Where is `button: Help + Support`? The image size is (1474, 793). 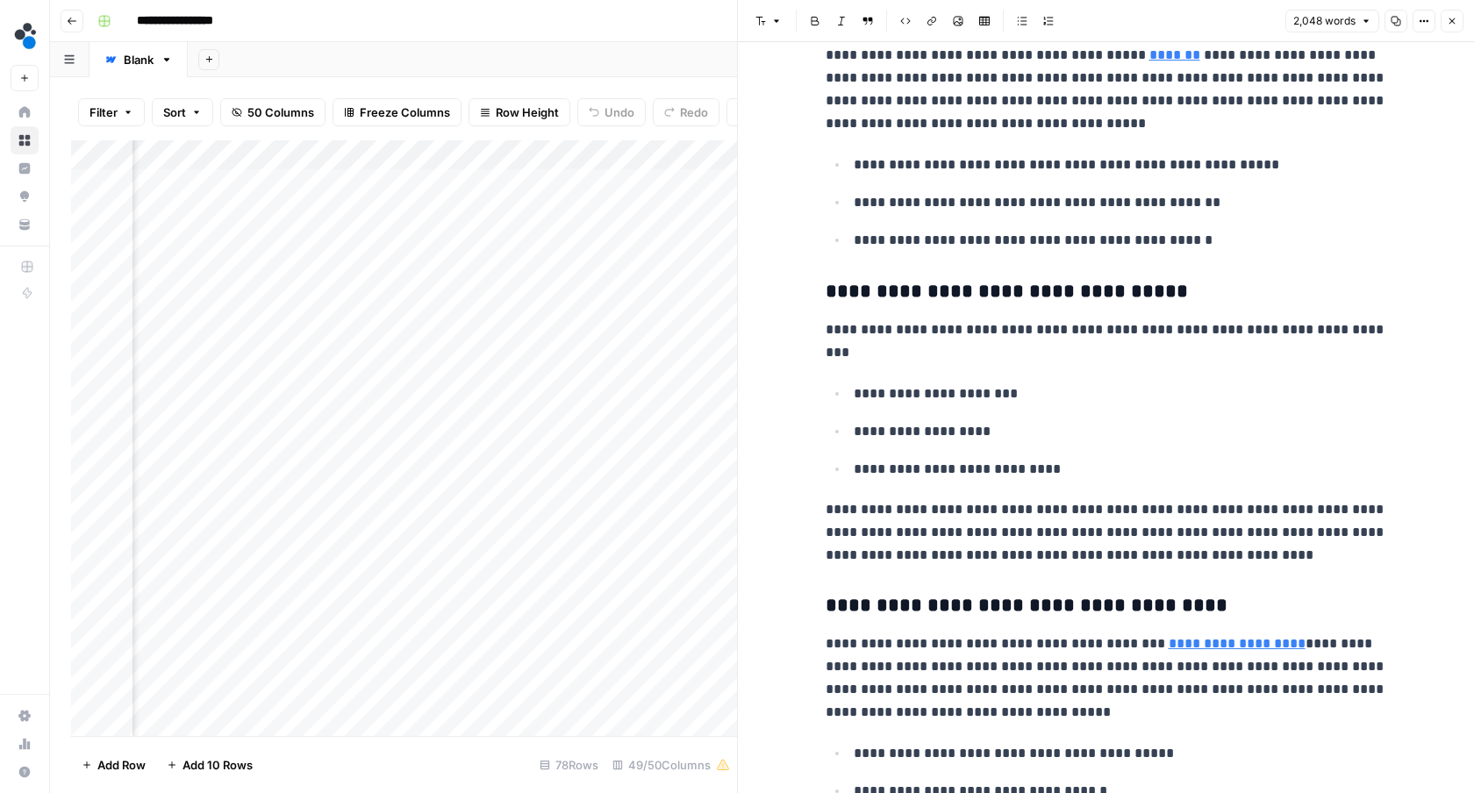
button: Help + Support is located at coordinates (25, 772).